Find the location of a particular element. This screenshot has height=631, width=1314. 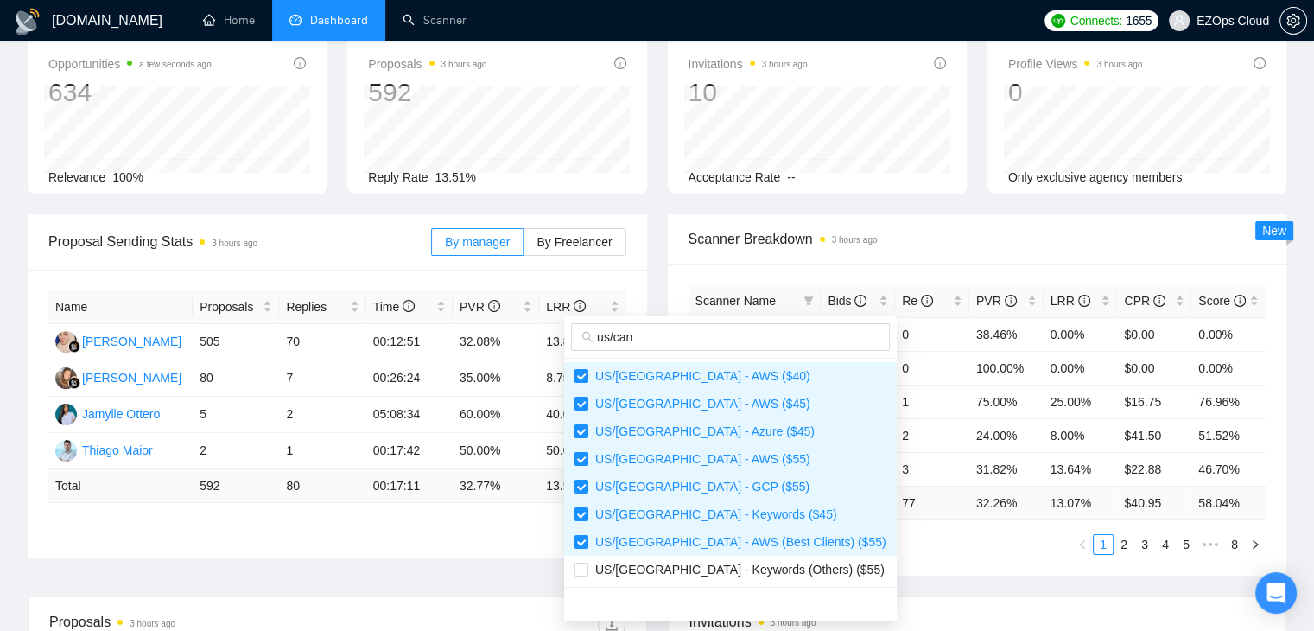

img: logo is located at coordinates (28, 22).